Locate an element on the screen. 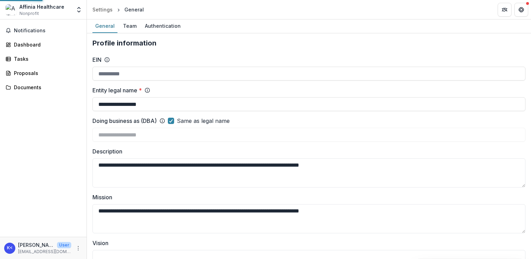 The image size is (531, 259). a: Documents is located at coordinates (43, 87).